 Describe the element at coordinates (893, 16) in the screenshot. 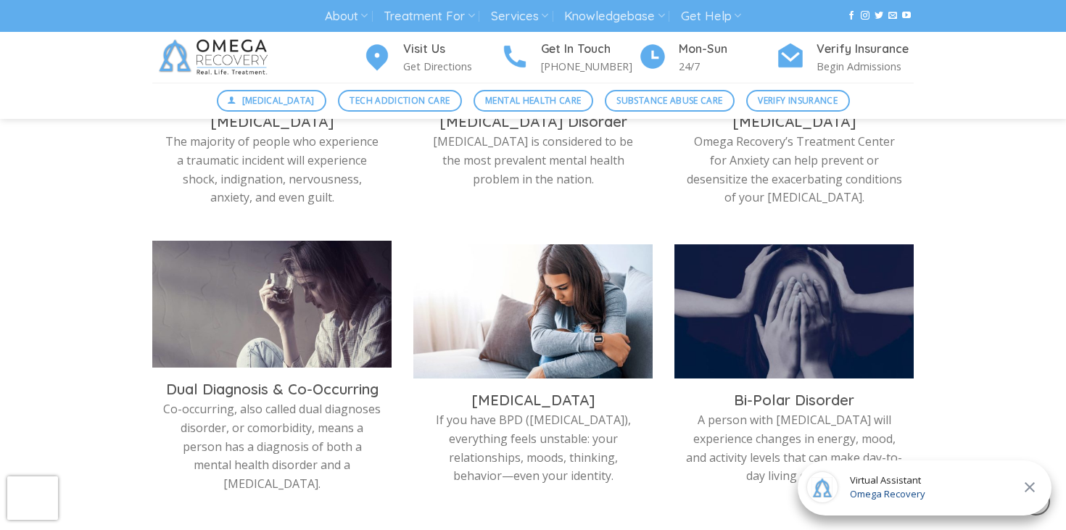

I see `a: Send us an email` at that location.